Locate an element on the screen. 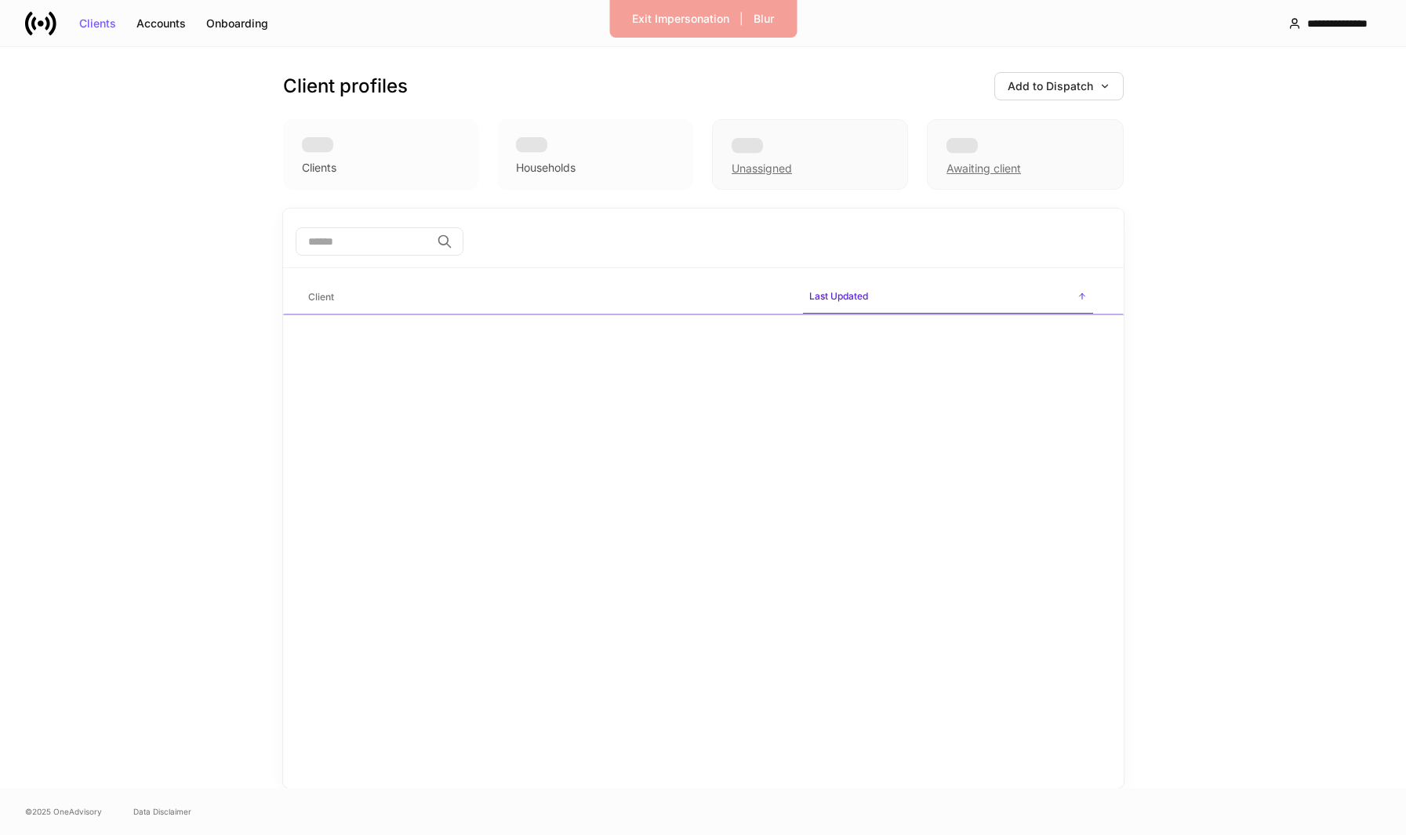  button: Onboarding is located at coordinates (237, 24).